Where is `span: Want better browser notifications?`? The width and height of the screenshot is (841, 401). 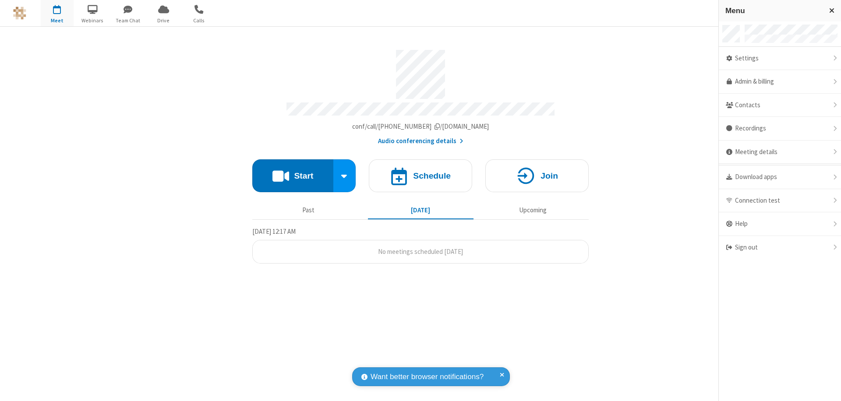 span: Want better browser notifications? is located at coordinates (427, 377).